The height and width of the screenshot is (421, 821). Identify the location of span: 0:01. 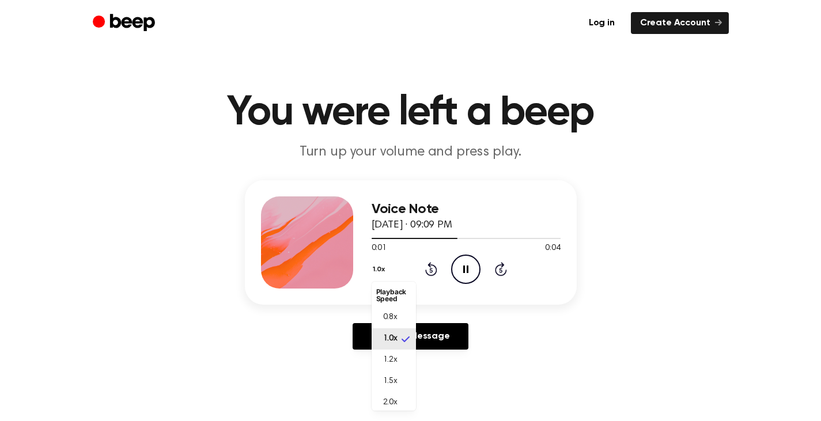
(379, 248).